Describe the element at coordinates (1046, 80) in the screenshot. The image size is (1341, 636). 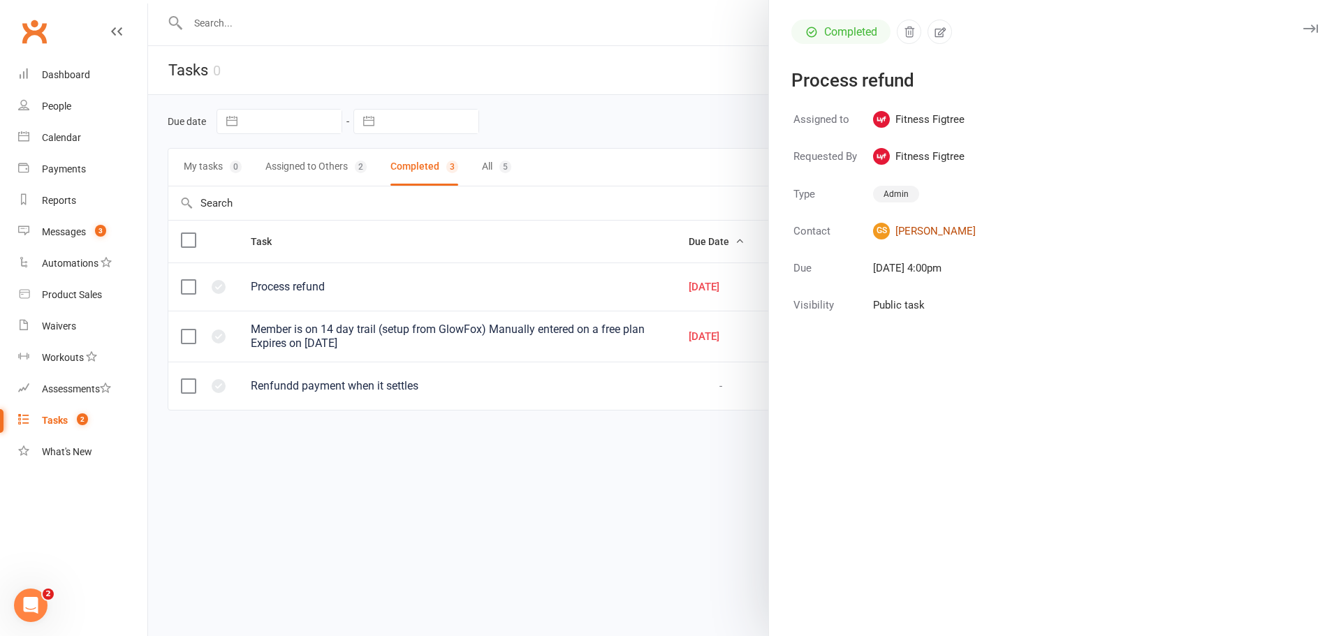
I see `div: Process refund` at that location.